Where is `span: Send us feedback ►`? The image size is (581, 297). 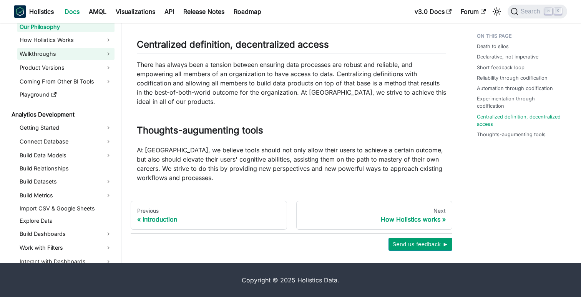
span: Send us feedback ► is located at coordinates (420, 244).